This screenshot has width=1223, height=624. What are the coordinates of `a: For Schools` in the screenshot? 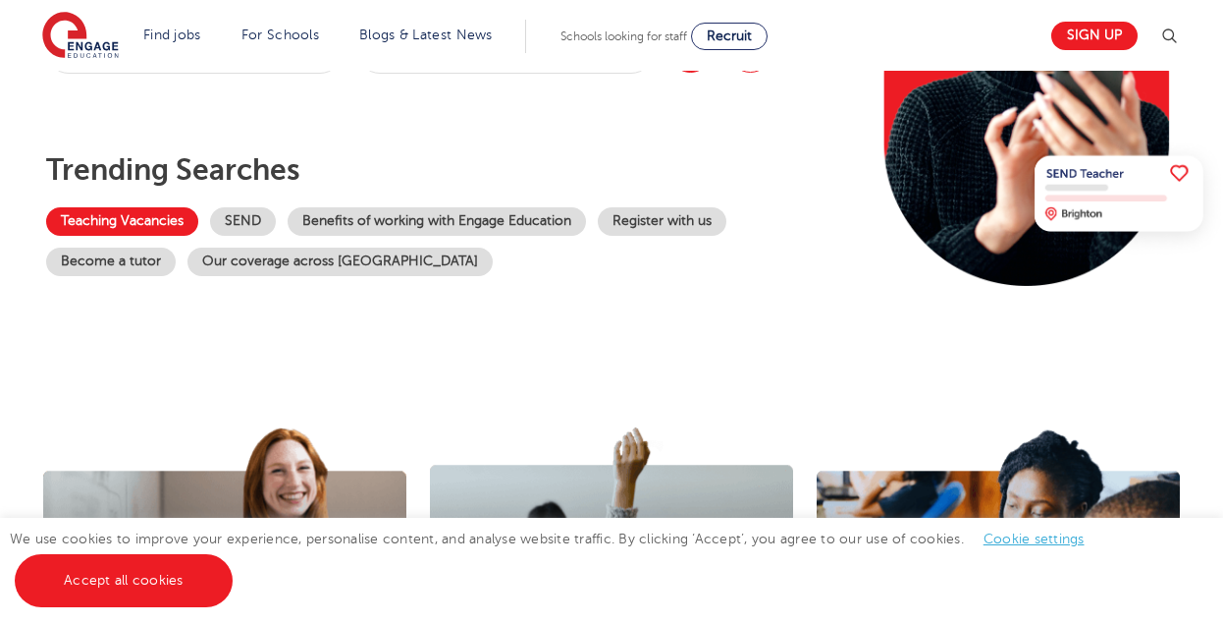 It's located at (280, 34).